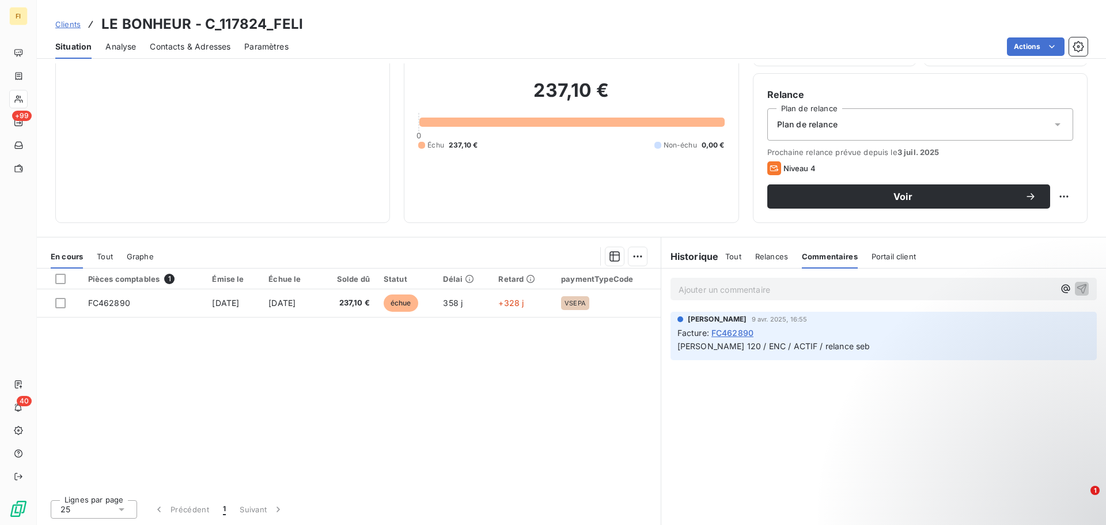  Describe the element at coordinates (67, 256) in the screenshot. I see `span: En cours` at that location.